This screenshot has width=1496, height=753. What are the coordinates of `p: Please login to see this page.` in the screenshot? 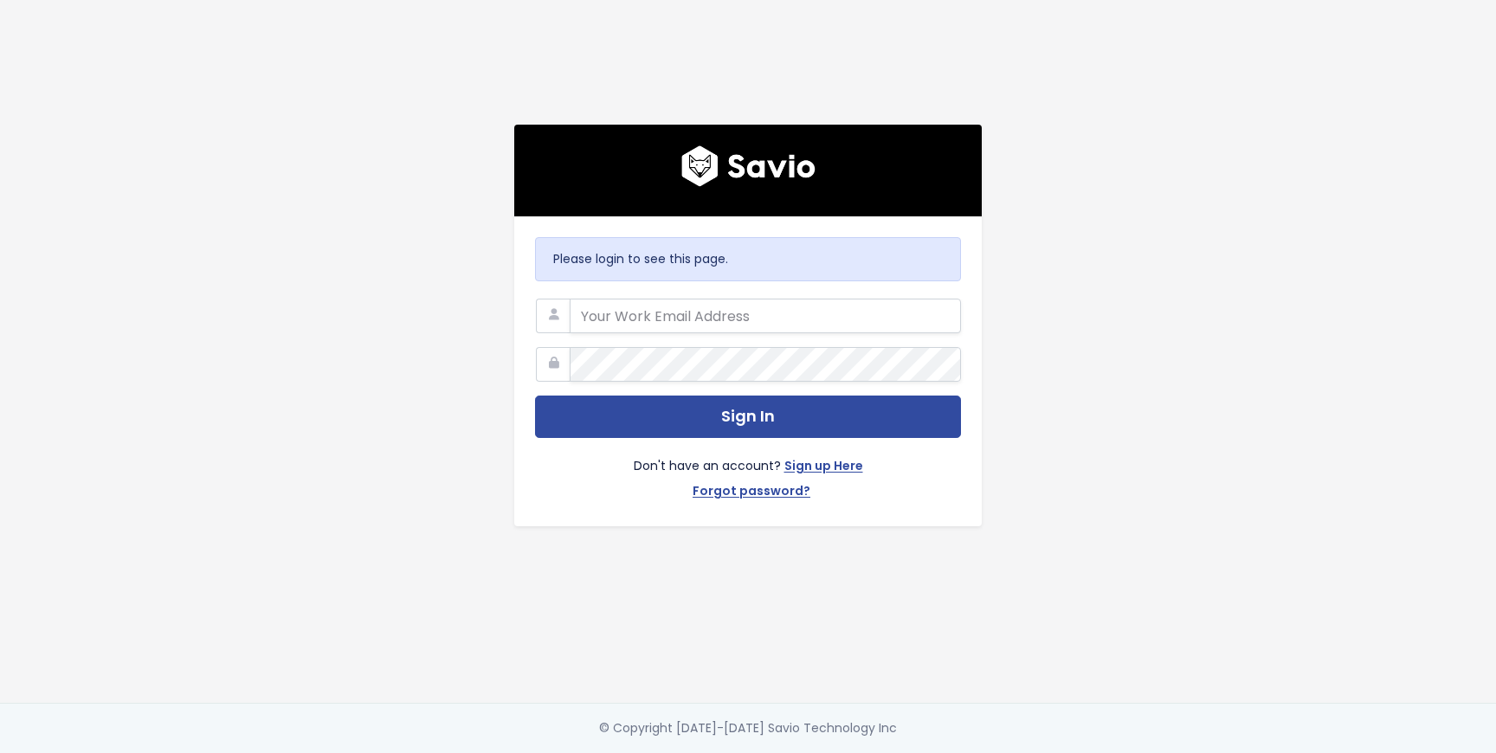 It's located at (748, 259).